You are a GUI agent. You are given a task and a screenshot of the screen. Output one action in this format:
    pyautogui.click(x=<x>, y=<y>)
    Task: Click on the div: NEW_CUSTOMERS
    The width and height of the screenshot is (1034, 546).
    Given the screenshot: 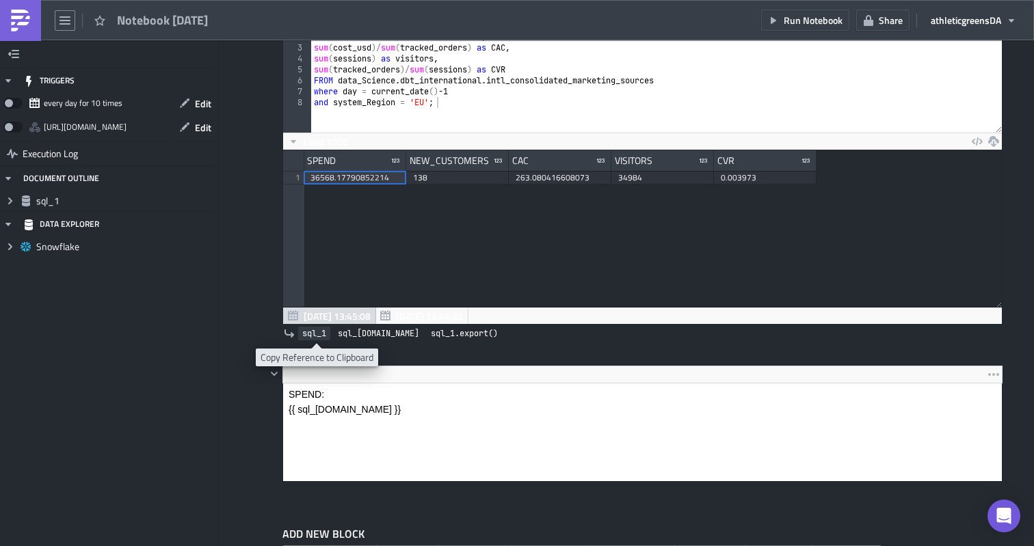 What is the action you would take?
    pyautogui.click(x=449, y=161)
    